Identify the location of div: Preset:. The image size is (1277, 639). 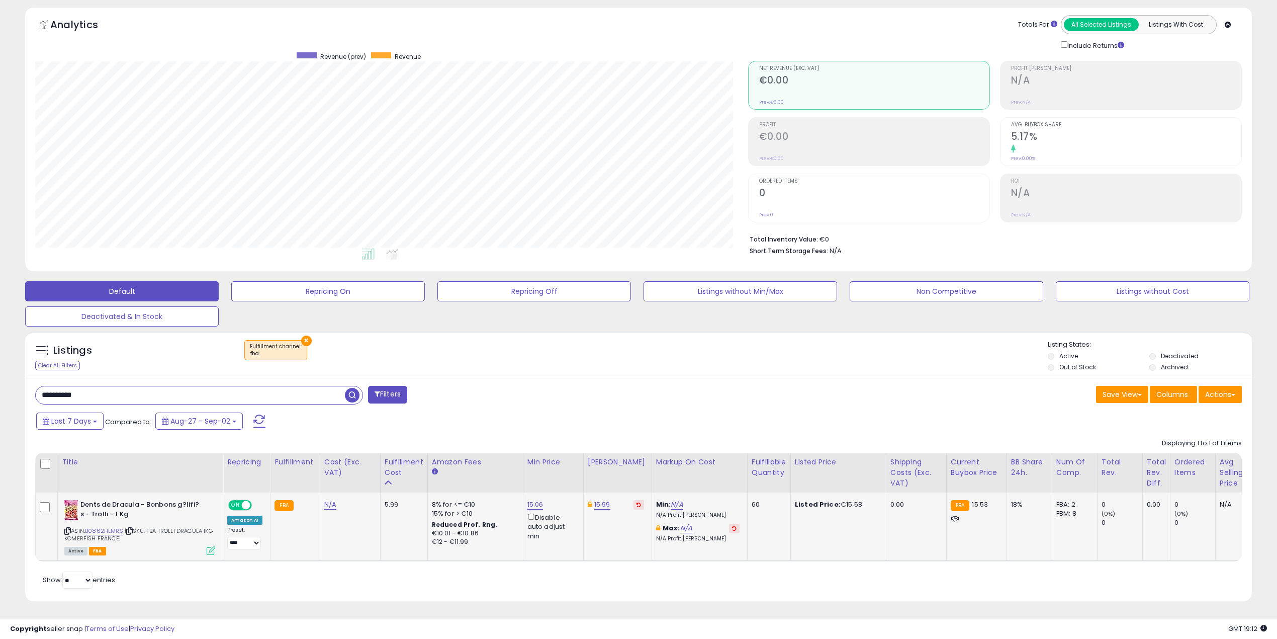
(245, 537).